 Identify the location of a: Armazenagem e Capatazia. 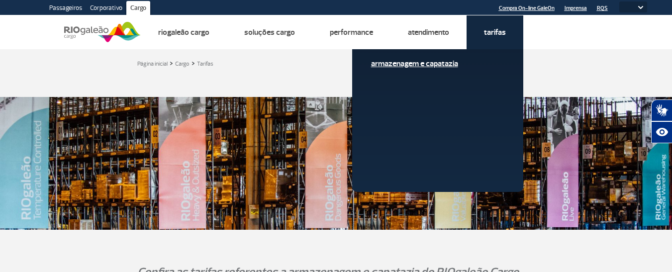
(438, 64).